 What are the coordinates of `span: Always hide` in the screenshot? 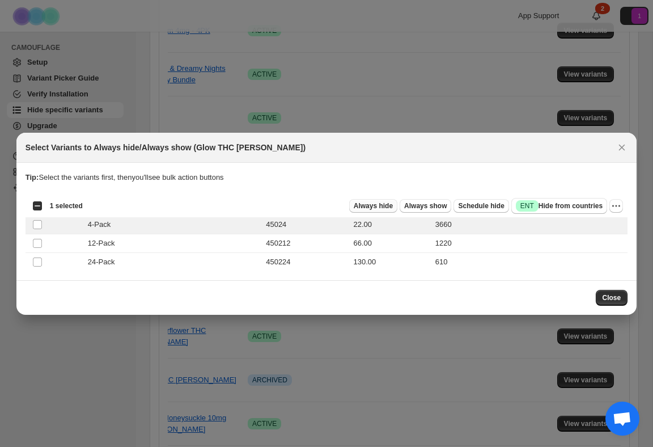 It's located at (373, 206).